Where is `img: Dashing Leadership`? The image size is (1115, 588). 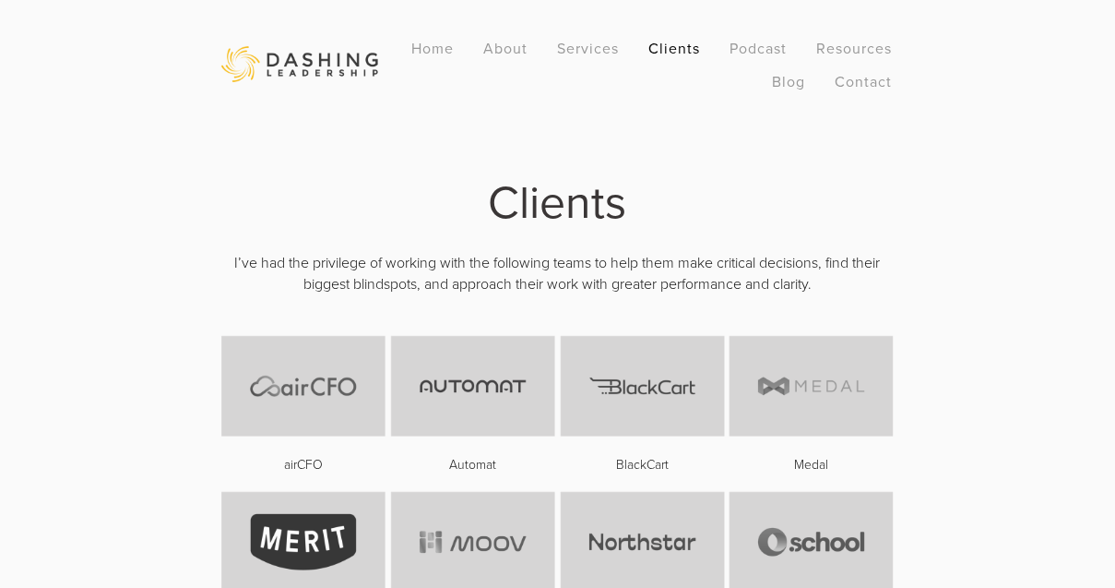
img: Dashing Leadership is located at coordinates (300, 64).